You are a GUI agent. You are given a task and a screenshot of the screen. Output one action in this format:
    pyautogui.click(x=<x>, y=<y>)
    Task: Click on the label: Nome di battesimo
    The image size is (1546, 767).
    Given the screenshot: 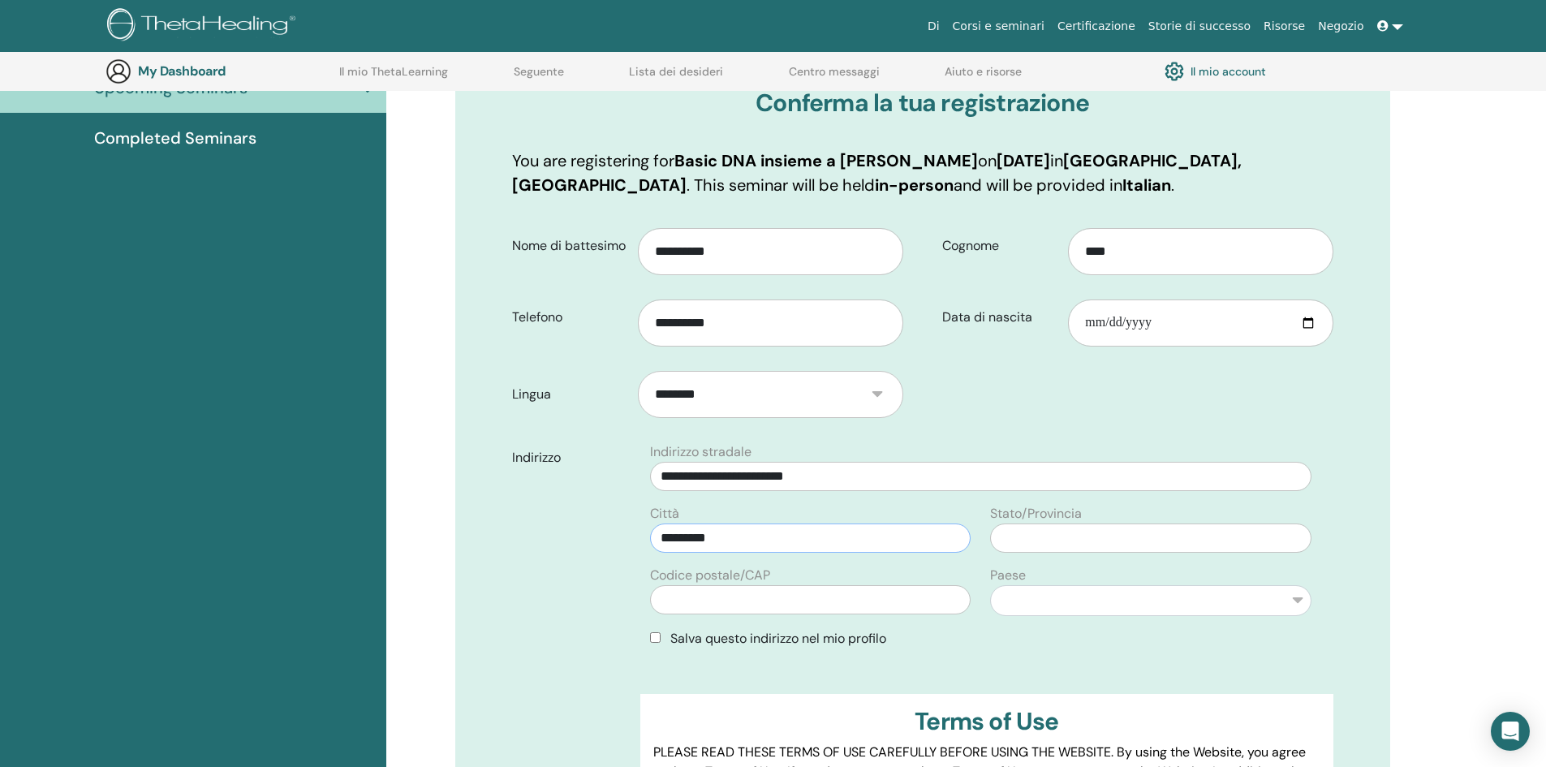 What is the action you would take?
    pyautogui.click(x=569, y=246)
    